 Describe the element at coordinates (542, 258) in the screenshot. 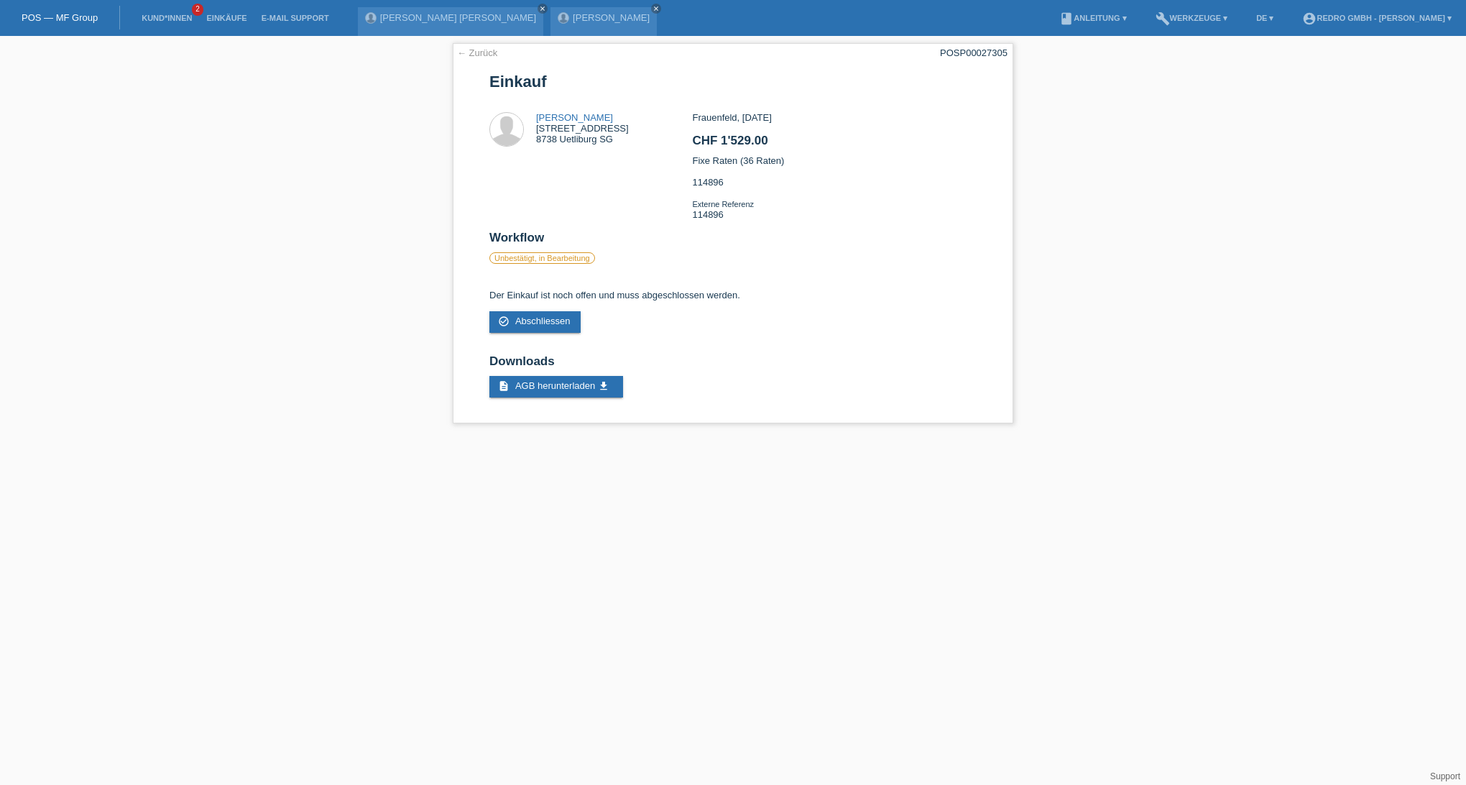

I see `label: Unbestätigt, in Bearbeitung` at that location.